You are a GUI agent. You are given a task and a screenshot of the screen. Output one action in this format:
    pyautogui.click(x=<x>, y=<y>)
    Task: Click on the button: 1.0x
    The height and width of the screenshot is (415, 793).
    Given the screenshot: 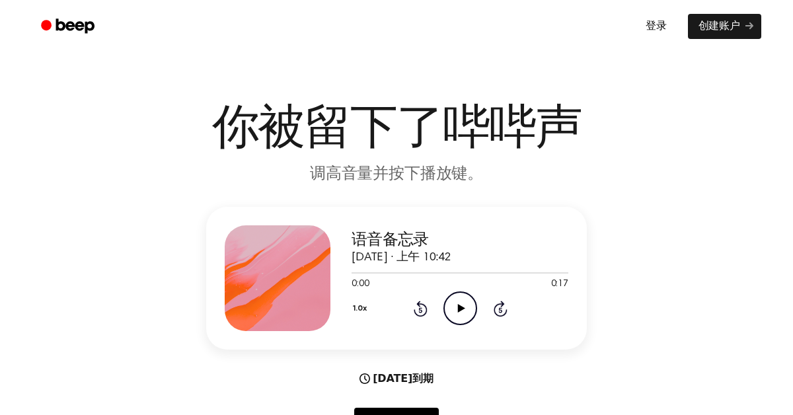 What is the action you would take?
    pyautogui.click(x=362, y=309)
    